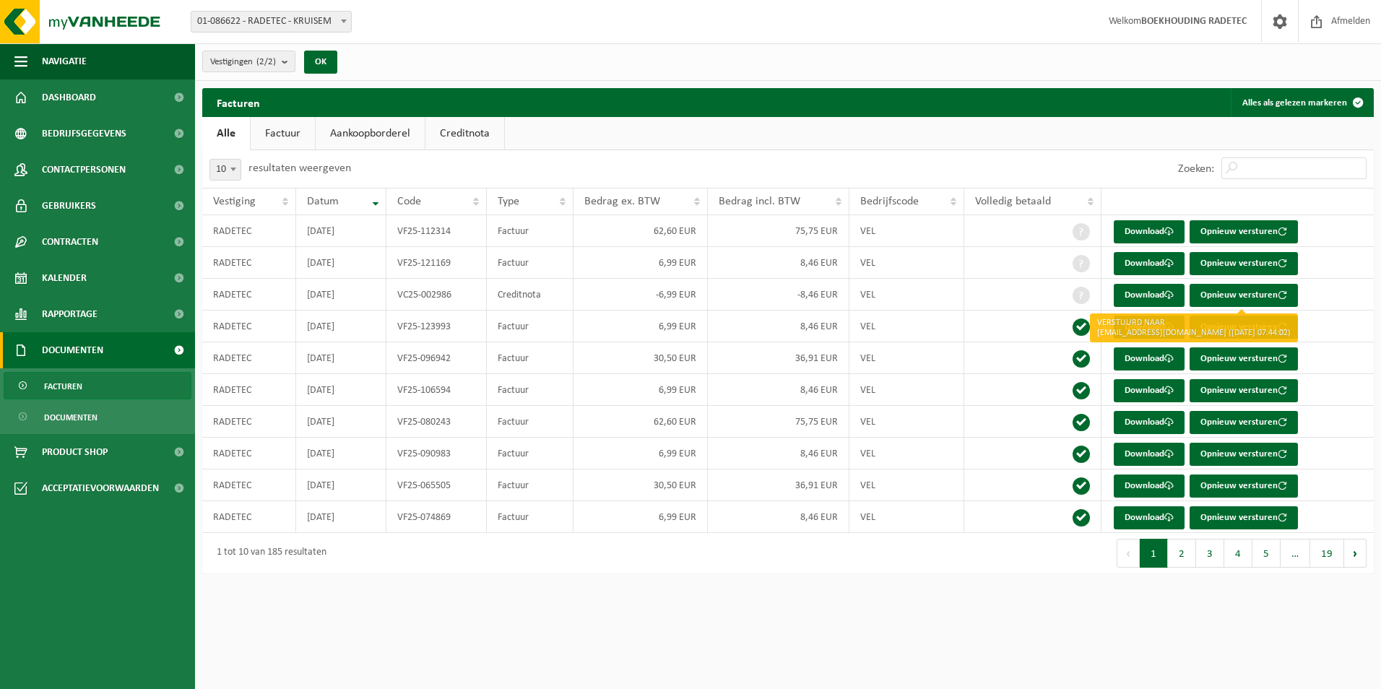 The height and width of the screenshot is (689, 1381). What do you see at coordinates (509, 202) in the screenshot?
I see `span: Type` at bounding box center [509, 202].